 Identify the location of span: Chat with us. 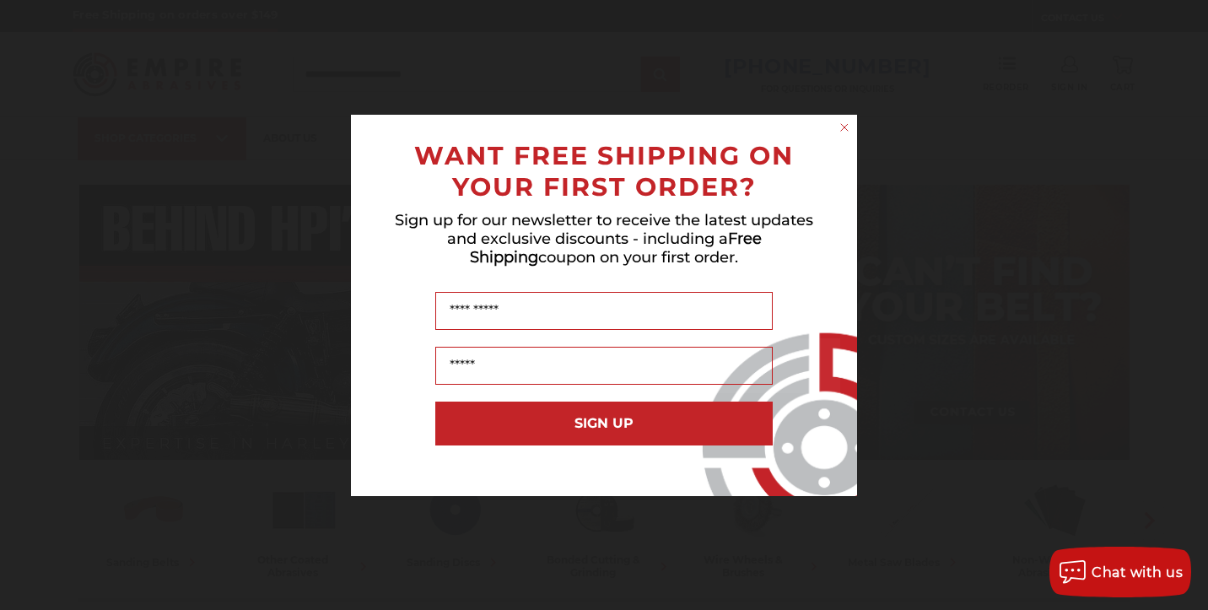
(1137, 572).